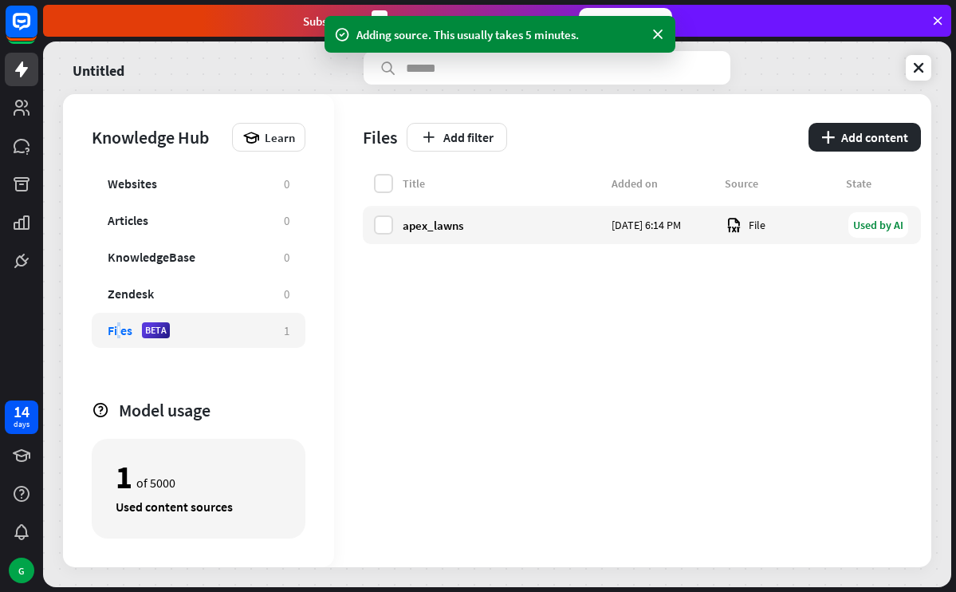 Image resolution: width=956 pixels, height=592 pixels. I want to click on div: 14, so click(22, 411).